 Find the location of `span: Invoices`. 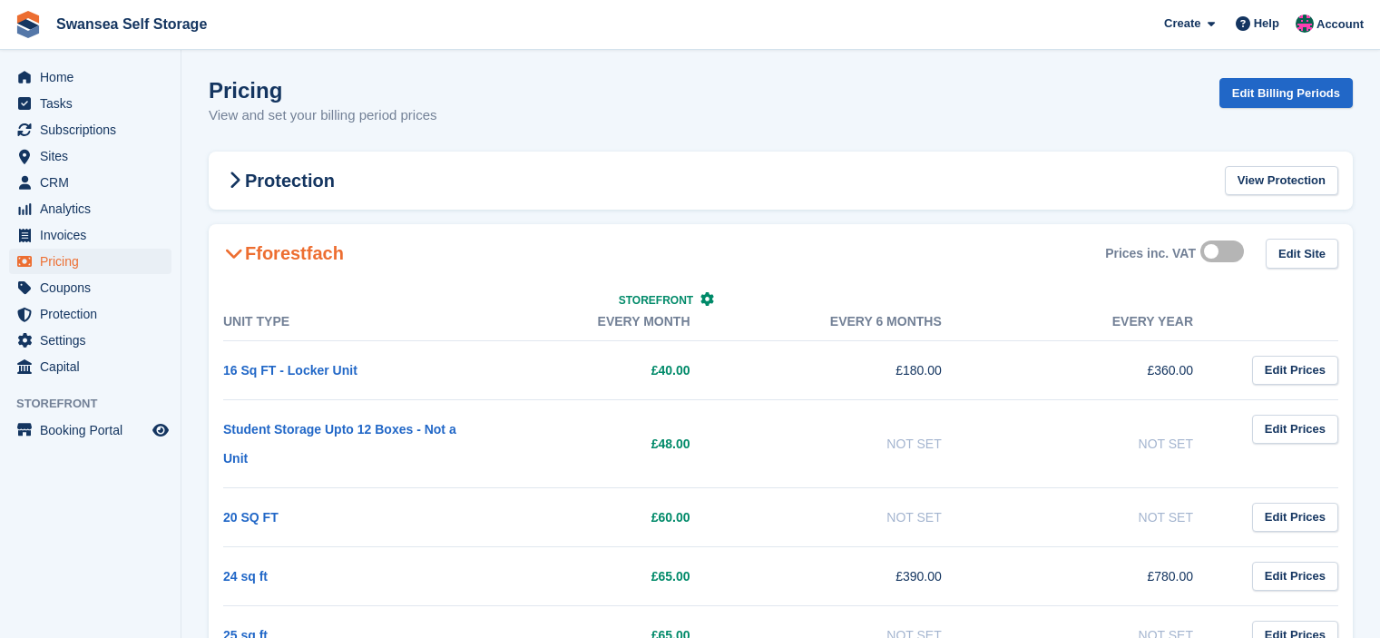

span: Invoices is located at coordinates (94, 235).